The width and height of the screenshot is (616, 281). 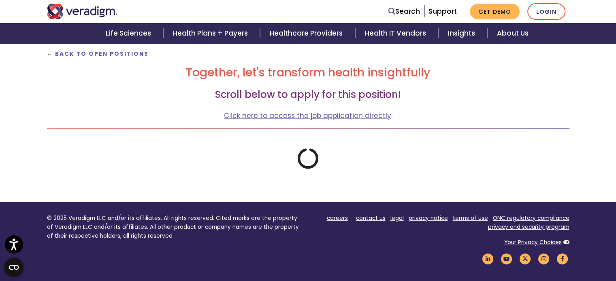 I want to click on a: Veradigm YouTube Link, so click(x=507, y=259).